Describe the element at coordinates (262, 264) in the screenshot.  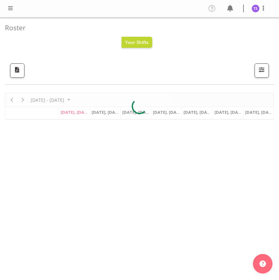
I see `img: help-xxl-2.png` at that location.